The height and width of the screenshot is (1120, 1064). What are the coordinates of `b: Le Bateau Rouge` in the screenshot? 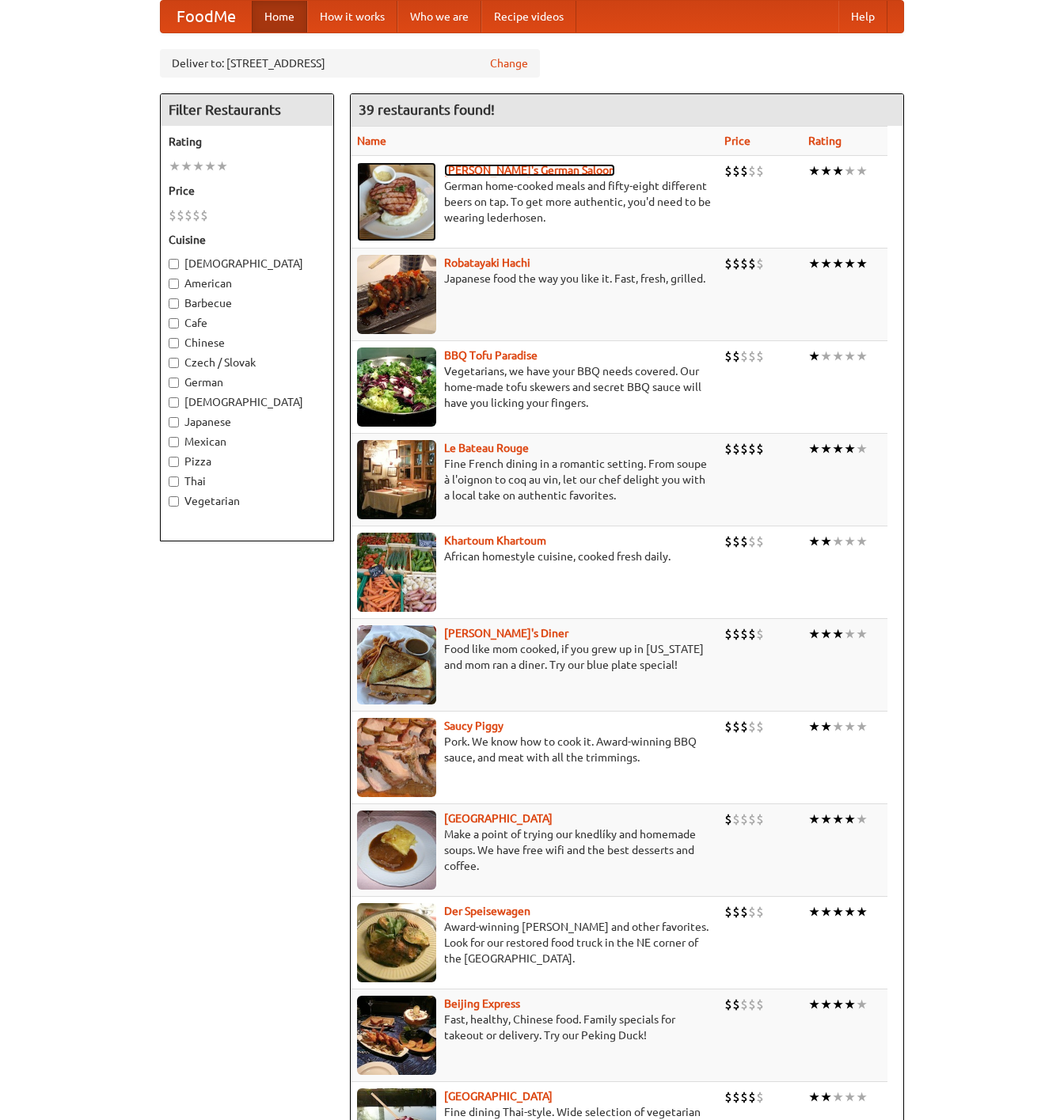 It's located at (486, 448).